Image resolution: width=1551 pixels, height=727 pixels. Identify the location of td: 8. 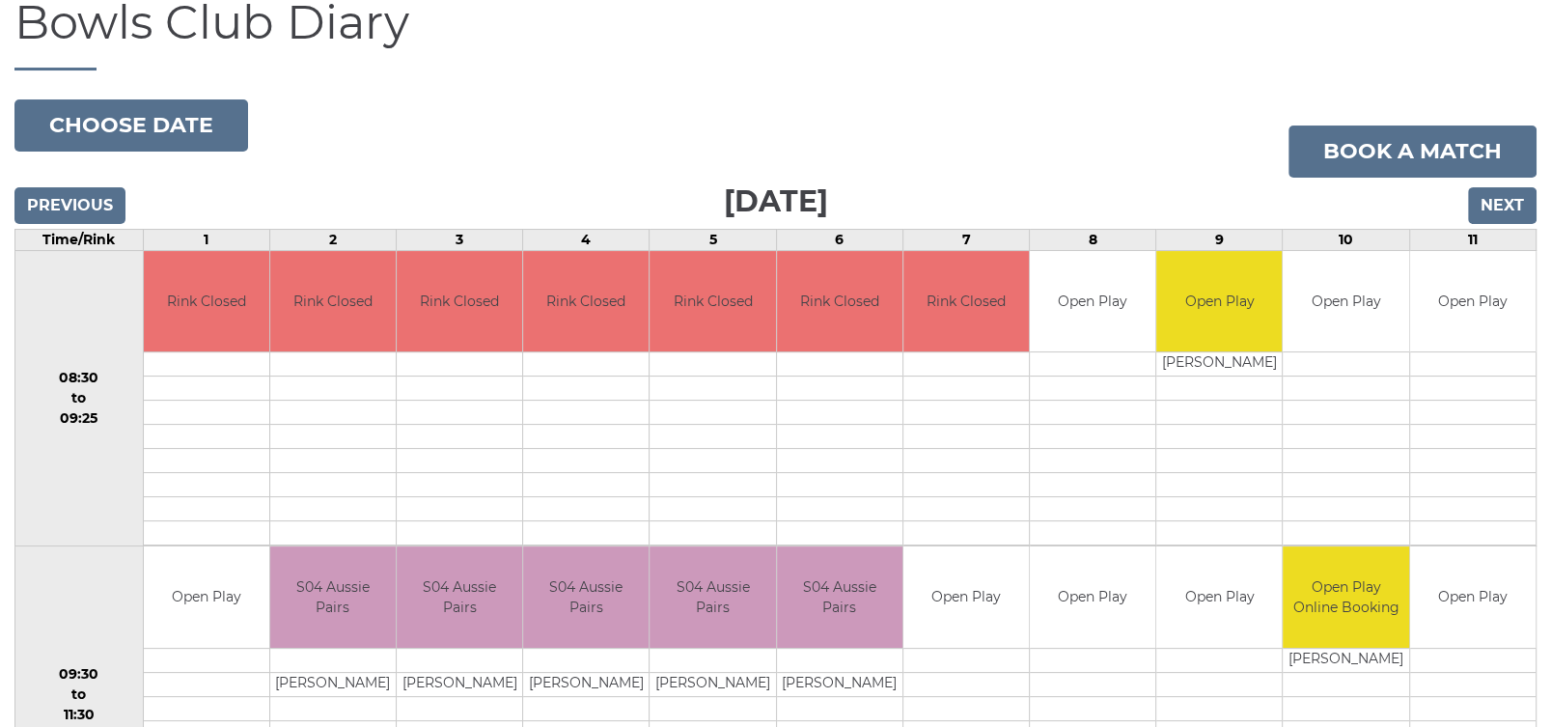
(1092, 239).